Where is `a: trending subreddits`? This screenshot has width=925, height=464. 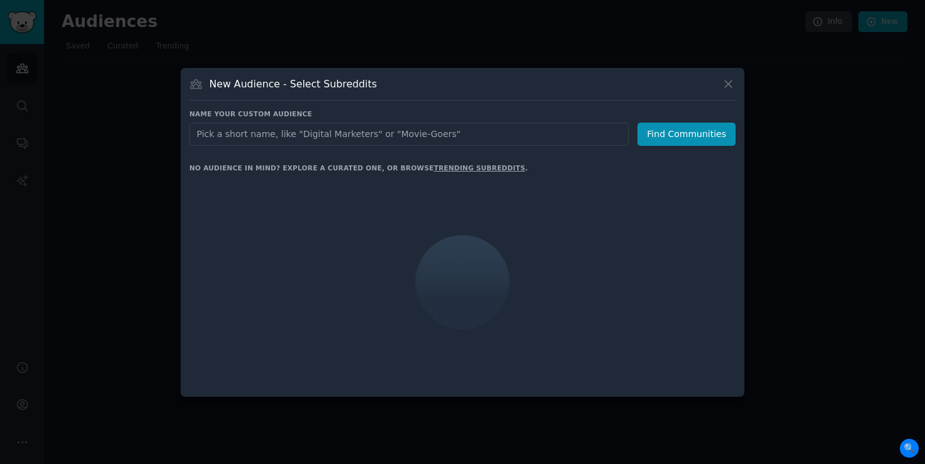
a: trending subreddits is located at coordinates (479, 168).